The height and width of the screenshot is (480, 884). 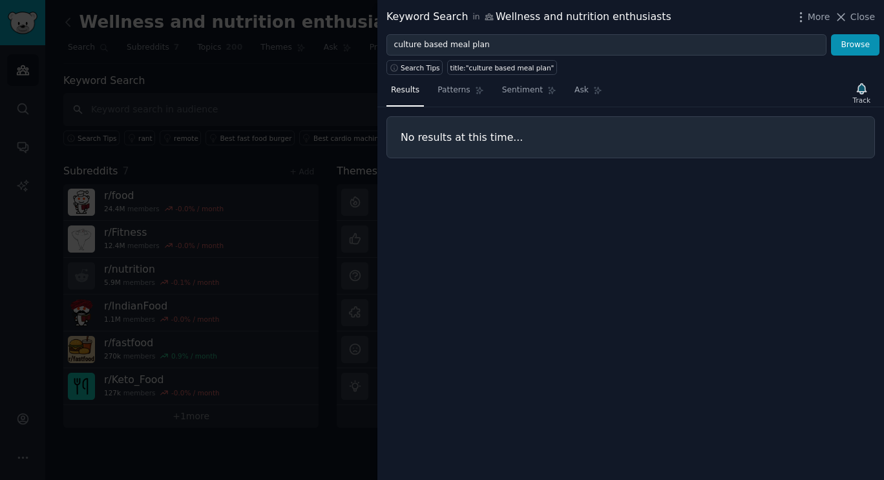 What do you see at coordinates (819, 17) in the screenshot?
I see `span: More` at bounding box center [819, 17].